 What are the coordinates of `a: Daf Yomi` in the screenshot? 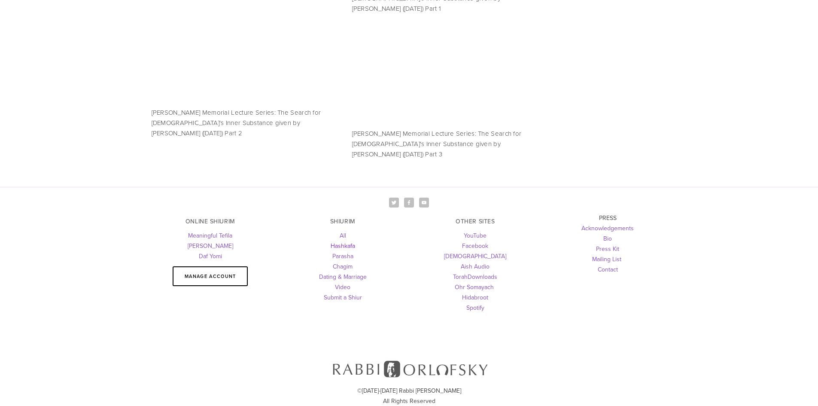 It's located at (210, 256).